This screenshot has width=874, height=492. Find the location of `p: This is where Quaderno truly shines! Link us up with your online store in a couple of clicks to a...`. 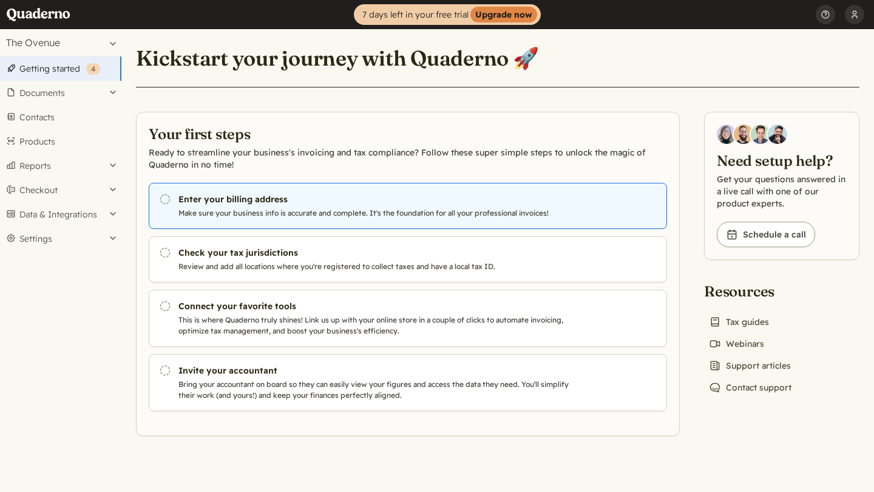

p: This is where Quaderno truly shines! Link us up with your online store in a couple of clicks to a... is located at coordinates (377, 325).